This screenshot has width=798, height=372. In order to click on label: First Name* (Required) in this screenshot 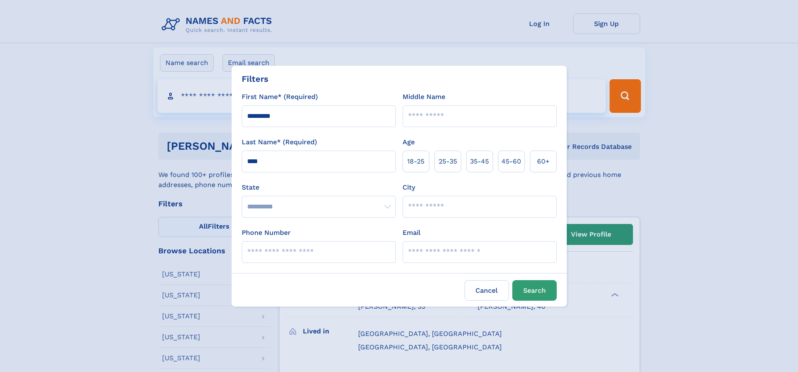, I will do `click(280, 97)`.